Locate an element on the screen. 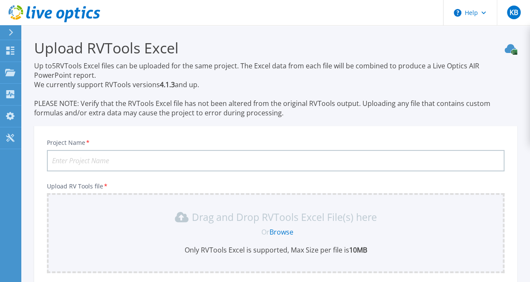 The height and width of the screenshot is (282, 530). h3: Upload RVTools Excel is located at coordinates (276, 48).